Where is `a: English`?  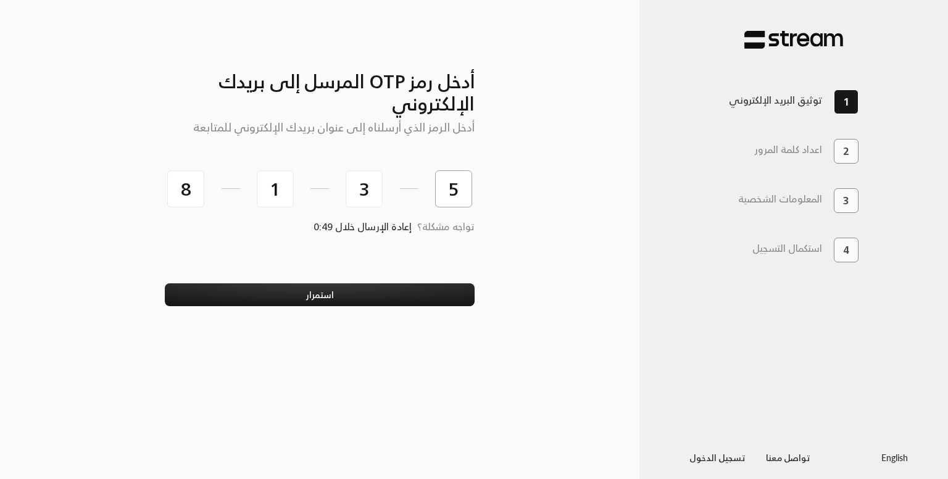 a: English is located at coordinates (894, 457).